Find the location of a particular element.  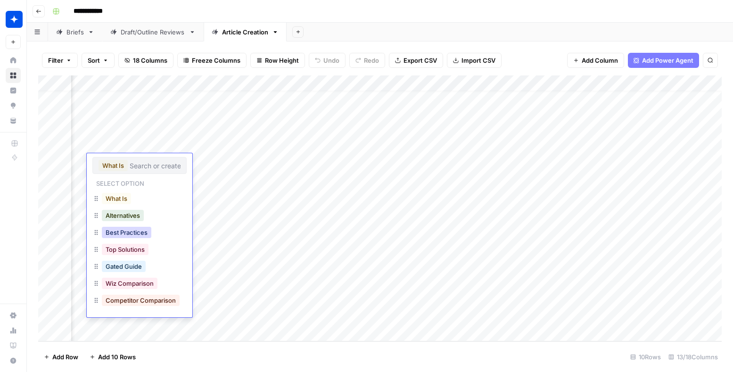

button: Best Practices is located at coordinates (126, 232).